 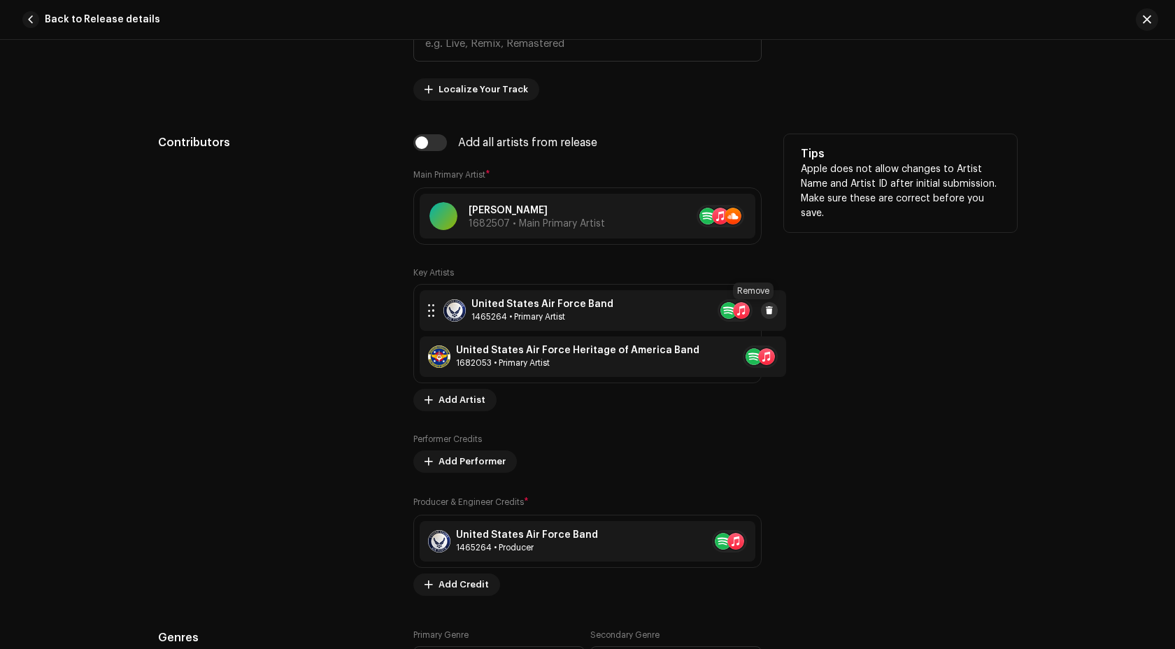 I want to click on button: Add Artist, so click(x=455, y=400).